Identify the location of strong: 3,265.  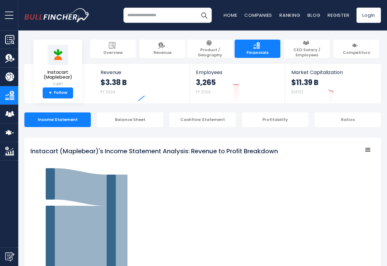
(206, 82).